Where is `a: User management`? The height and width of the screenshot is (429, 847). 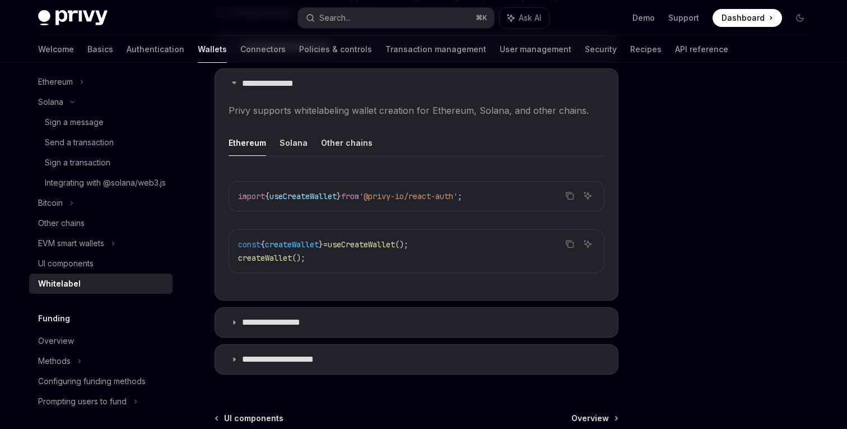 a: User management is located at coordinates (536, 49).